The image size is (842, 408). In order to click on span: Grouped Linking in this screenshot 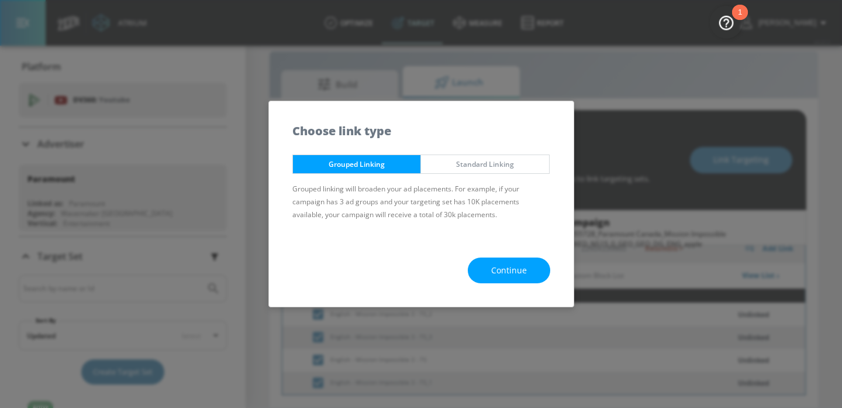, I will do `click(357, 164)`.